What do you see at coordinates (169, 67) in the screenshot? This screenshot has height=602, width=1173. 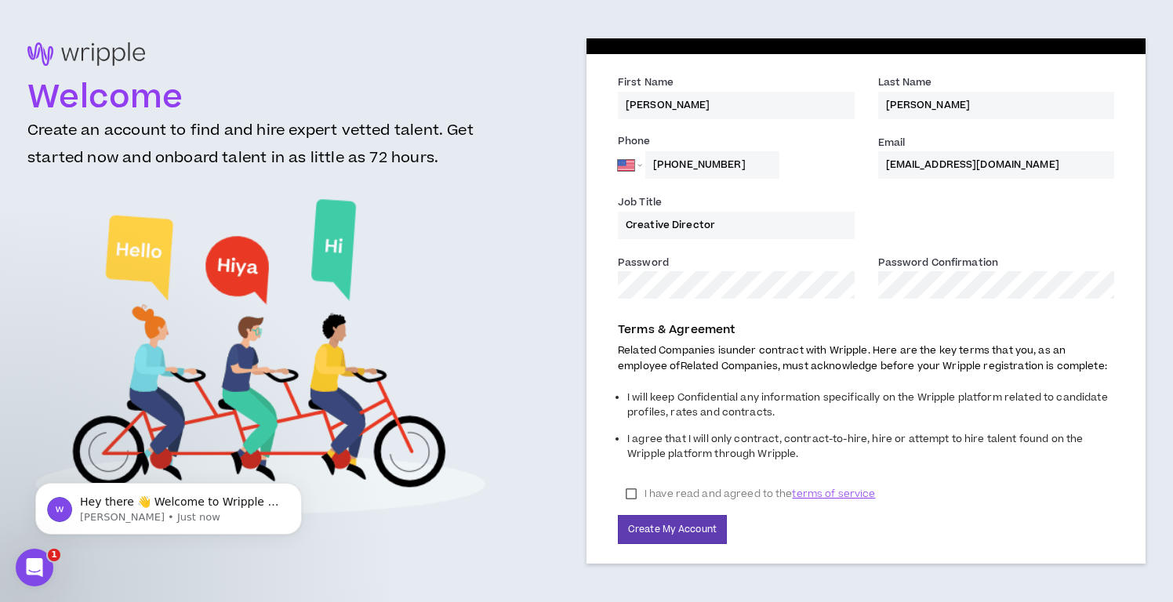 I see `p: Message from Morgan, sent Just now` at bounding box center [169, 67].